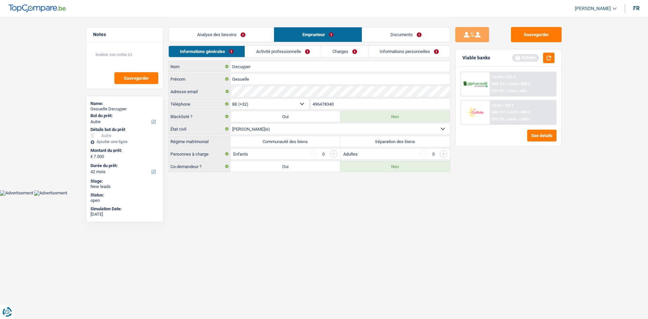 This screenshot has height=319, width=648. I want to click on label: Communauté des biens, so click(285, 141).